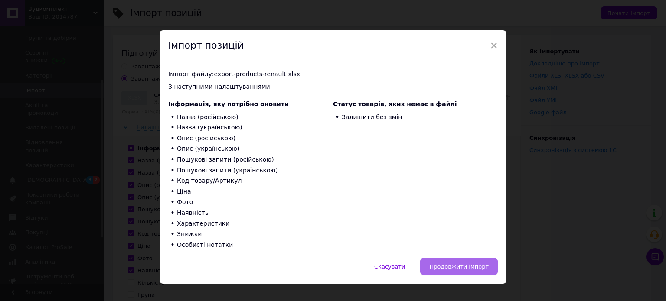 This screenshot has width=666, height=301. What do you see at coordinates (389, 267) in the screenshot?
I see `span: Скасувати` at bounding box center [389, 267].